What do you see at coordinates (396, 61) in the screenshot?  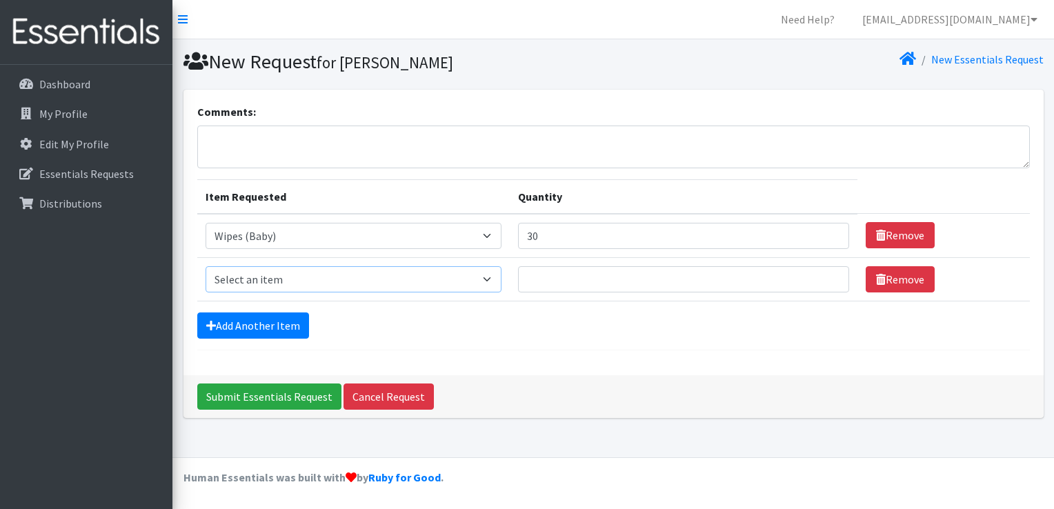 I see `h1: New Request` at bounding box center [396, 61].